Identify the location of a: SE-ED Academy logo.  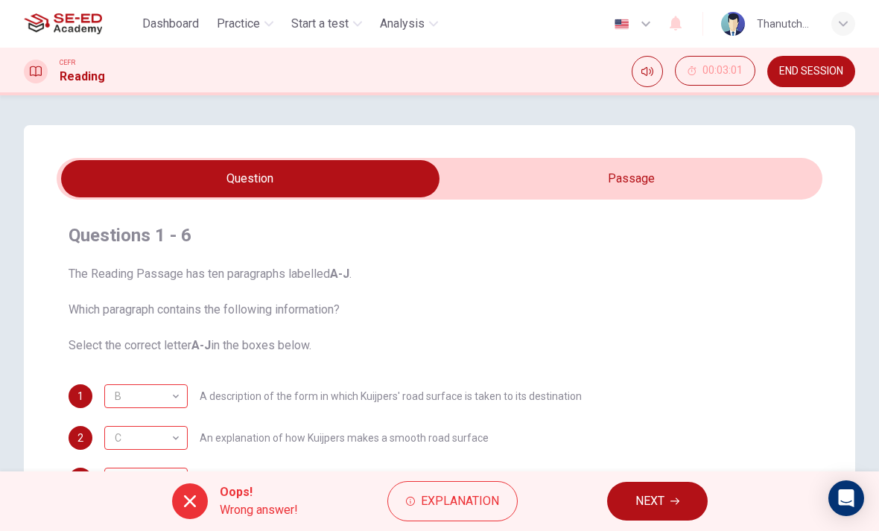
(80, 24).